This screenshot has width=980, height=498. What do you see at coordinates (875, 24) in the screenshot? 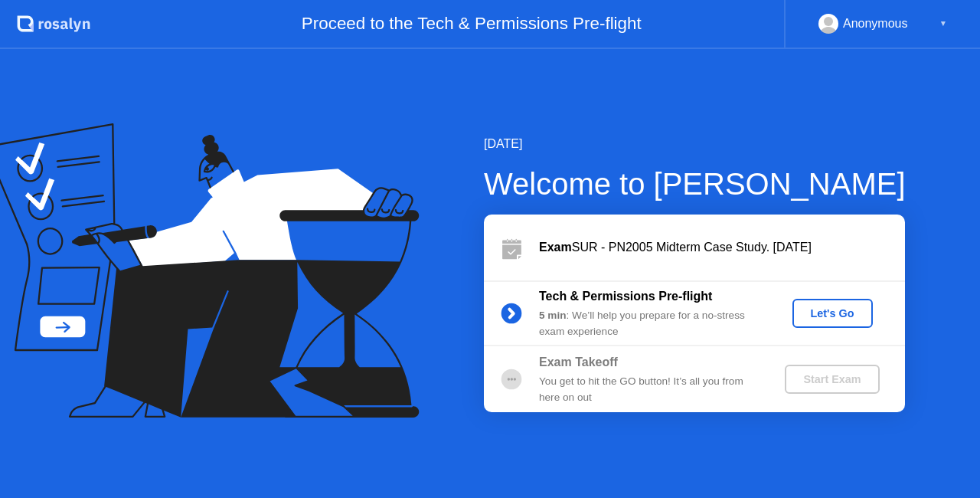
I see `div: Anonymous` at bounding box center [875, 24].